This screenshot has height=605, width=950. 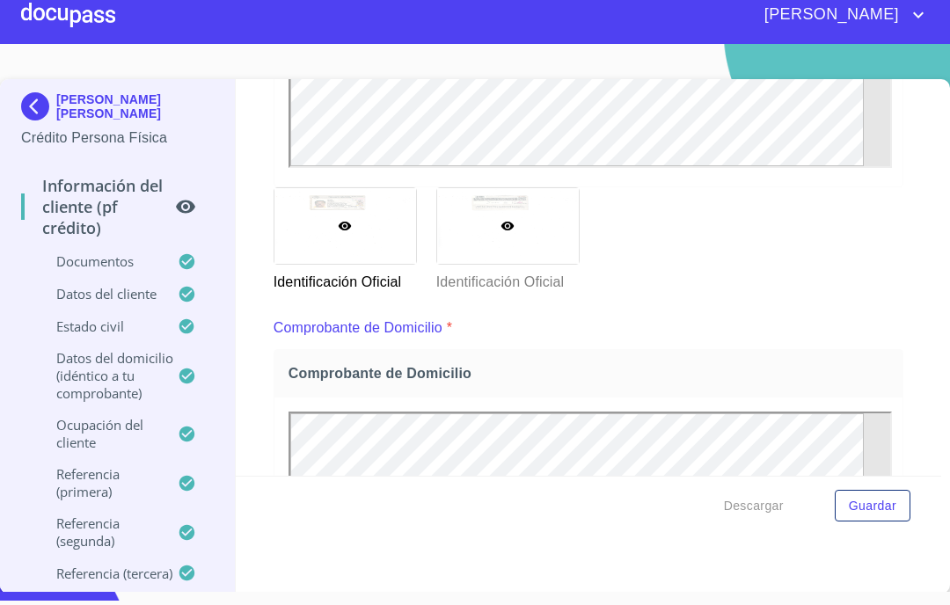 What do you see at coordinates (840, 15) in the screenshot?
I see `button: account of current user` at bounding box center [840, 15].